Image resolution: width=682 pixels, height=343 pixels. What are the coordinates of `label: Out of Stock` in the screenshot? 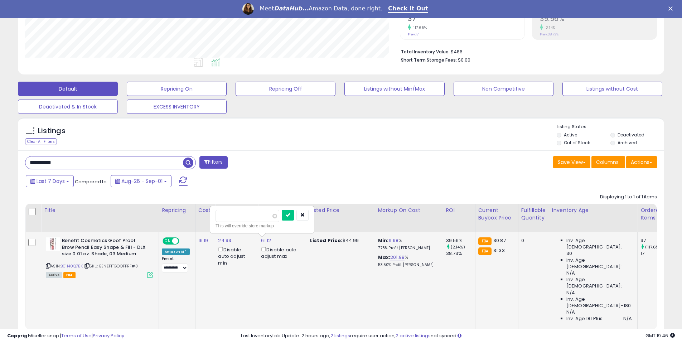 It's located at (577, 143).